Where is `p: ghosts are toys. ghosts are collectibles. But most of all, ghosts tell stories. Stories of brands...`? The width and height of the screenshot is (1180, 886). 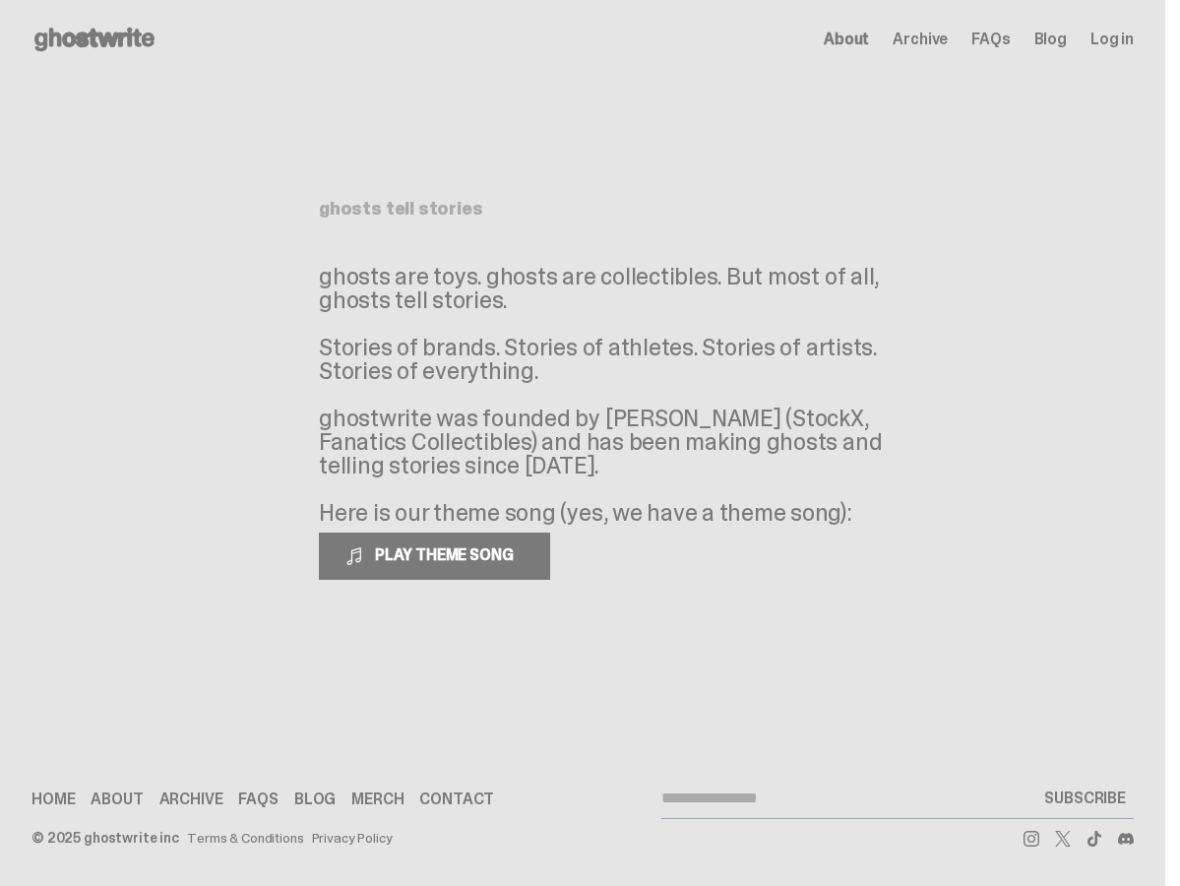
p: ghosts are toys. ghosts are collectibles. But most of all, ghosts tell stories. Stories of brands... is located at coordinates (614, 395).